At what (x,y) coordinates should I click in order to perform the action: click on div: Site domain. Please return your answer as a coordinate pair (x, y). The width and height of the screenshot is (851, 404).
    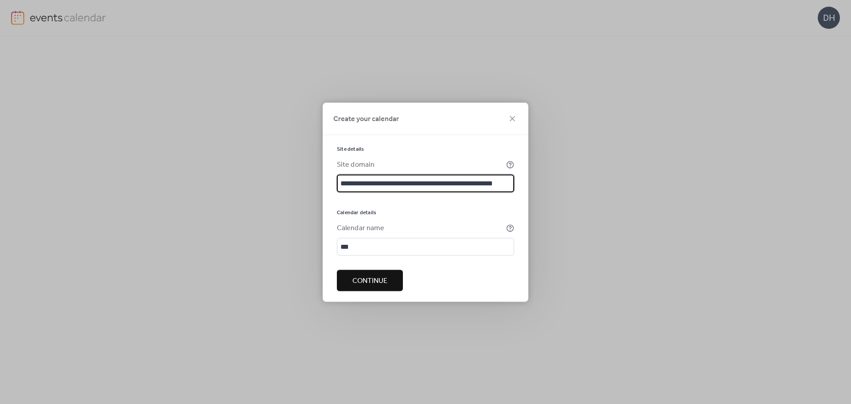
    Looking at the image, I should click on (421, 164).